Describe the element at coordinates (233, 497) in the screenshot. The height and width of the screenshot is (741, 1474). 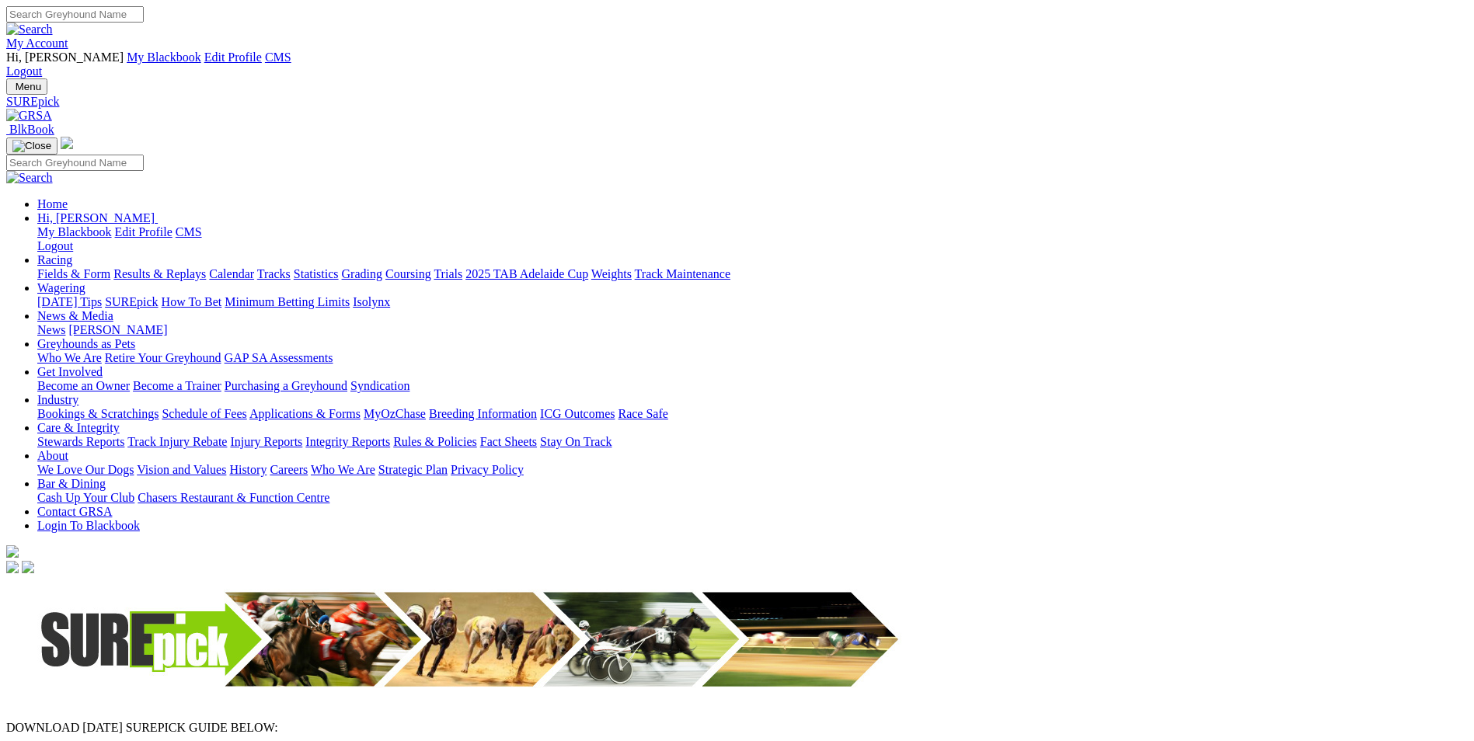
I see `a: Chasers Restaurant & Function Centre` at that location.